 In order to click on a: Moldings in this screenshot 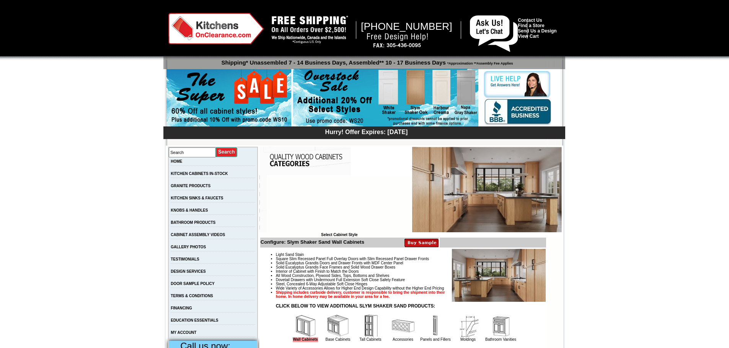, I will do `click(468, 340)`.